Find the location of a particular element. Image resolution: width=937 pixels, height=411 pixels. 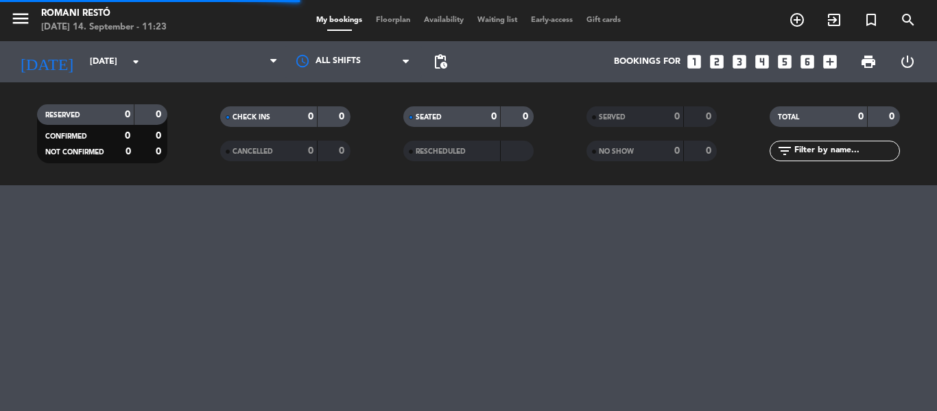

span: SEATED is located at coordinates (429, 117).